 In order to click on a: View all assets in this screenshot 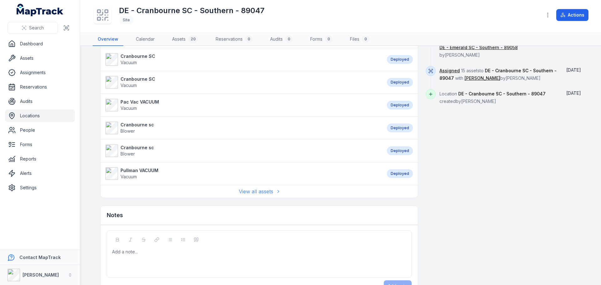, I will do `click(259, 192)`.